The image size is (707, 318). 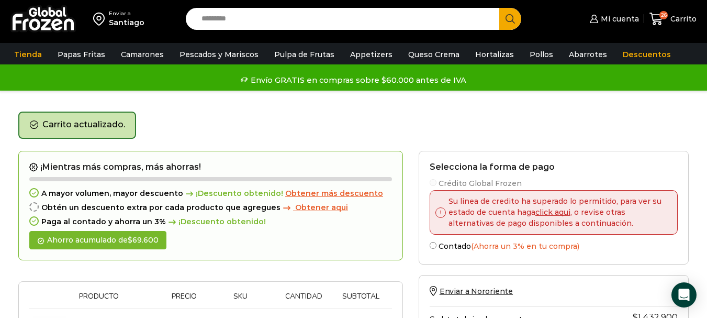 I want to click on span: Obtener aqui, so click(x=322, y=207).